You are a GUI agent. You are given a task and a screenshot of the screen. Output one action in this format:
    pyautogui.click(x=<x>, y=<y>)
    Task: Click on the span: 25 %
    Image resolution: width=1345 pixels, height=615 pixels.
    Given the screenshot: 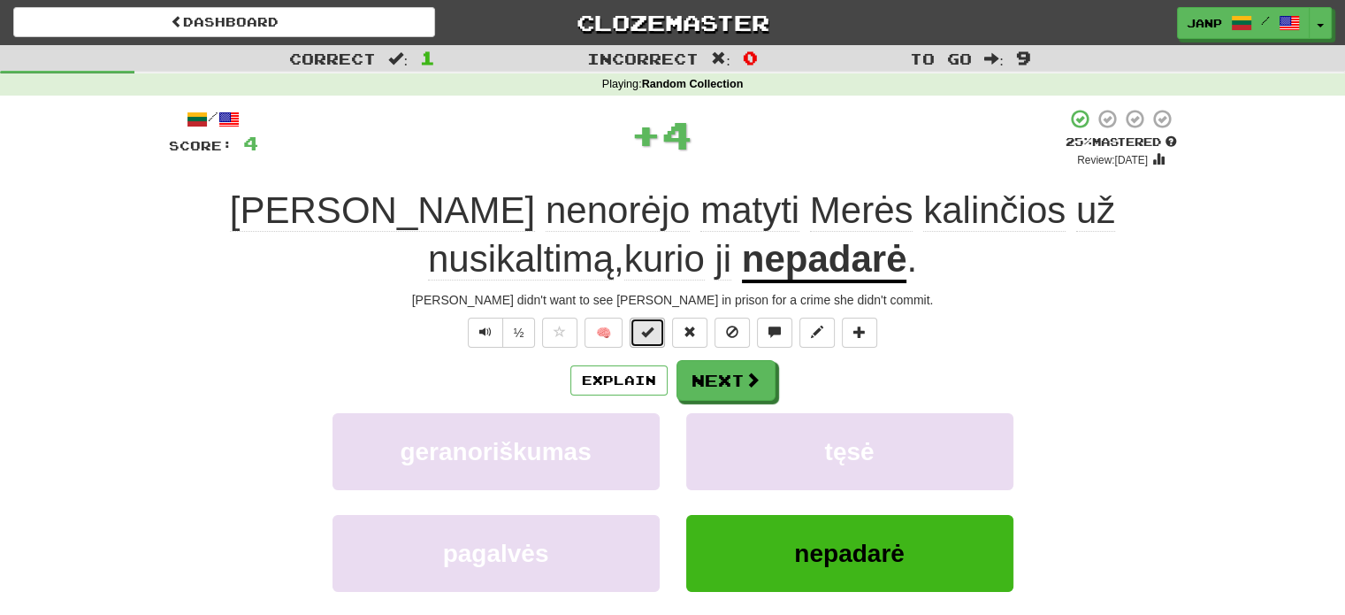 What is the action you would take?
    pyautogui.click(x=1079, y=142)
    